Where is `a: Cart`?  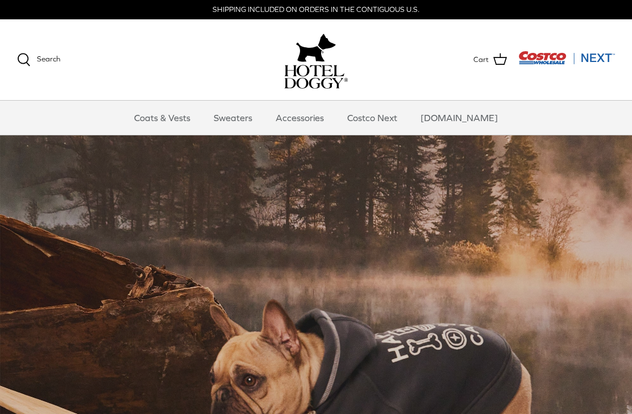
a: Cart is located at coordinates (490, 60).